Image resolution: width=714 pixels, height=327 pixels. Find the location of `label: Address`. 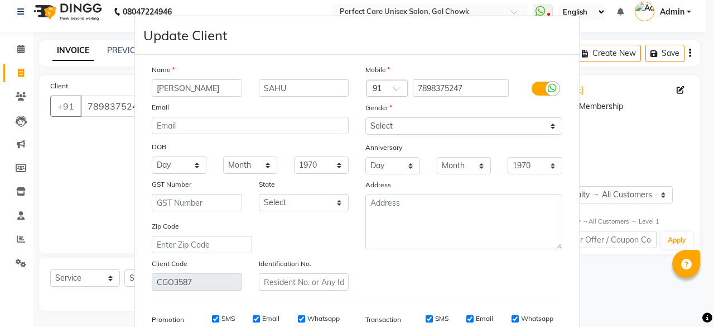

label: Address is located at coordinates (378, 185).